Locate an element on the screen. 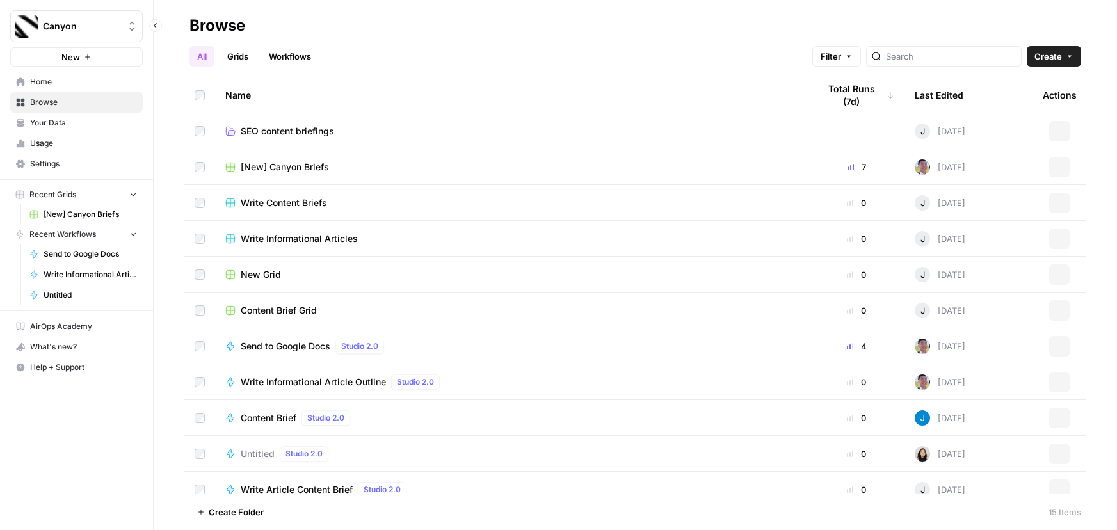  span: Filter is located at coordinates (831, 56).